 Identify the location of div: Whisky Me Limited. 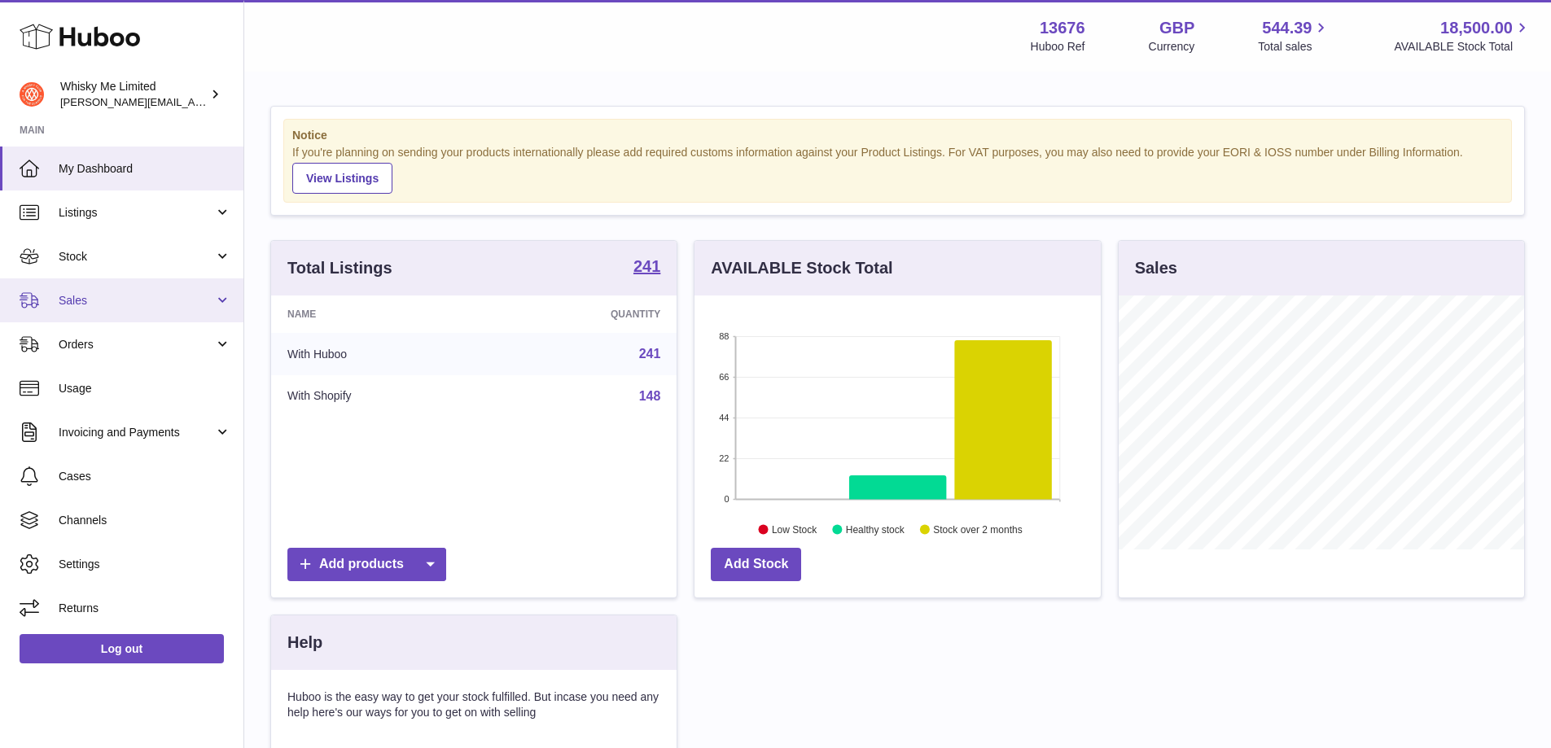
(134, 94).